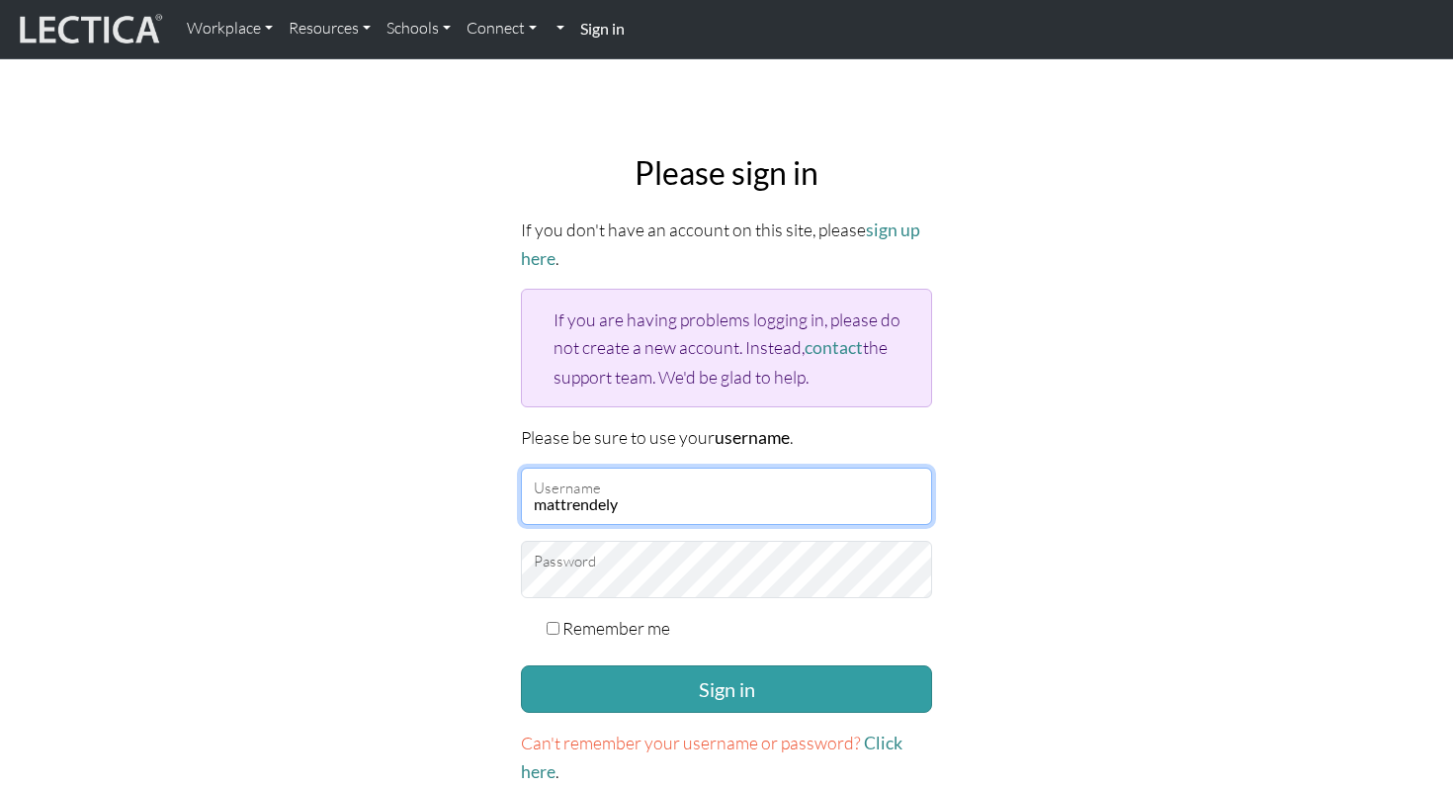 The height and width of the screenshot is (788, 1453). Describe the element at coordinates (602, 29) in the screenshot. I see `a: Sign in` at that location.